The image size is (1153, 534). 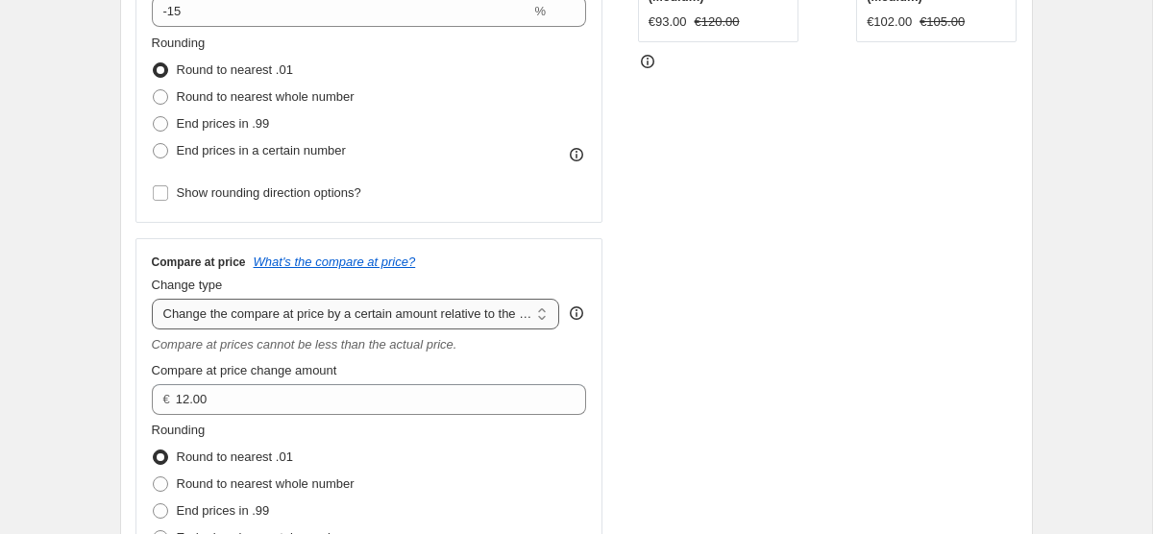 I want to click on span: Change type, so click(x=187, y=284).